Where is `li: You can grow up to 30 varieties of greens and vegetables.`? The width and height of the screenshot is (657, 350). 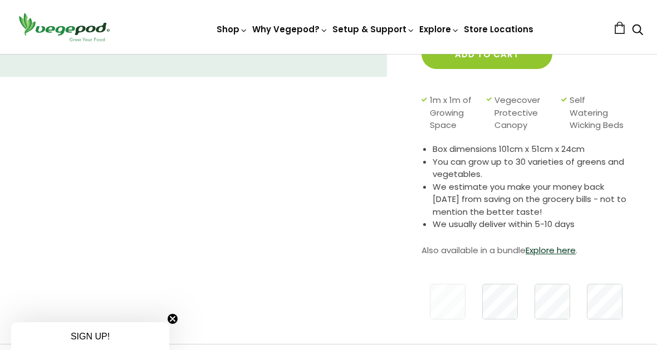
li: You can grow up to 30 varieties of greens and vegetables. is located at coordinates (530, 168).